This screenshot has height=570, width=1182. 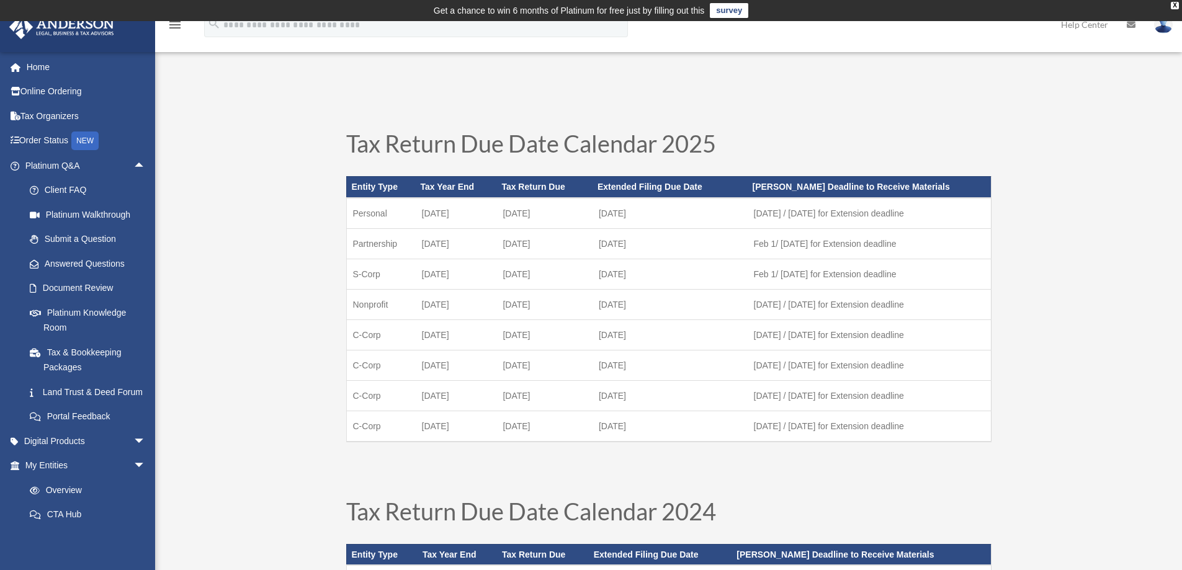 I want to click on a: Document Review, so click(x=91, y=288).